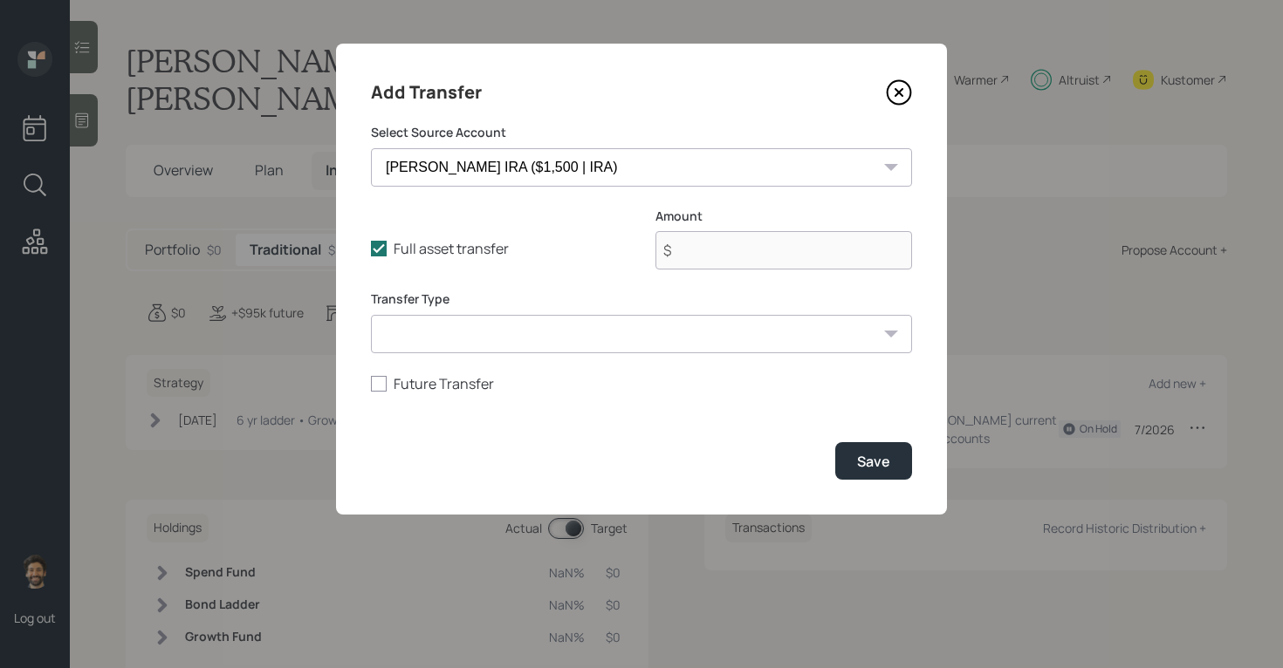  I want to click on label: Amount, so click(783, 216).